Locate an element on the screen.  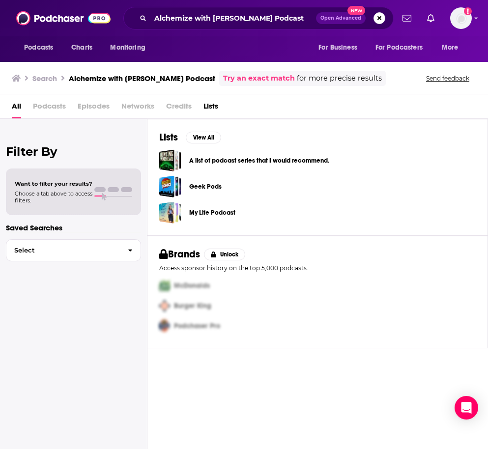
img: Podchaser - Follow, Share and Rate Podcasts is located at coordinates (63, 18).